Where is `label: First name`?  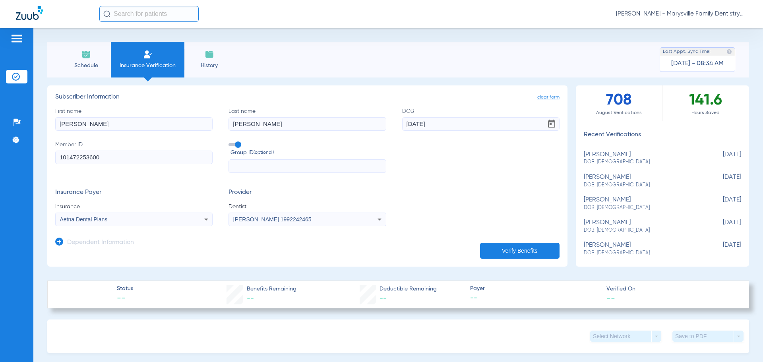 label: First name is located at coordinates (134, 119).